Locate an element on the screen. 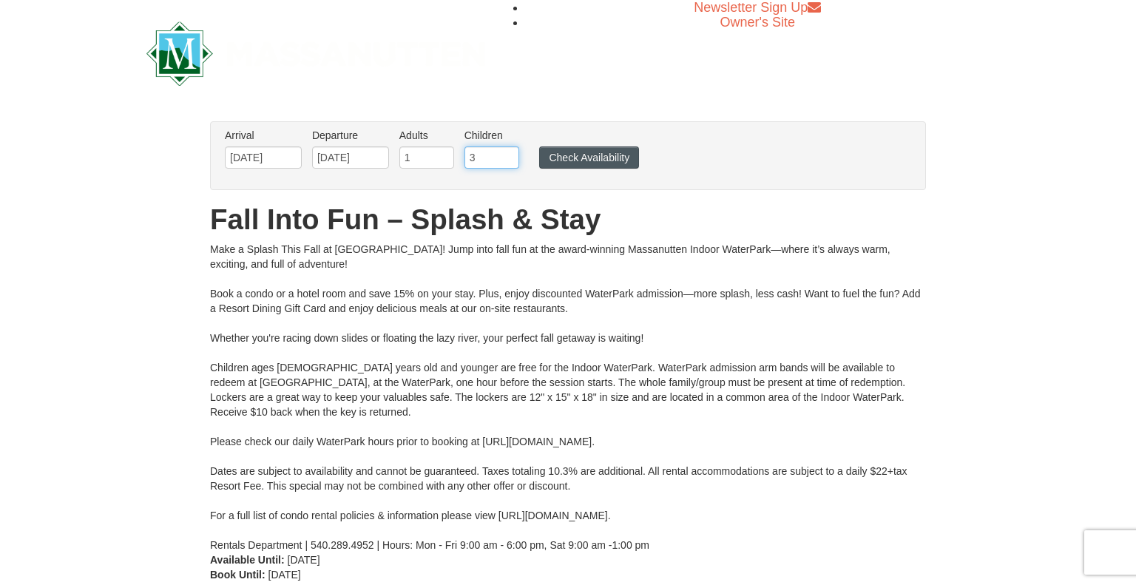 The height and width of the screenshot is (585, 1136). strong: Book Until: is located at coordinates (237, 575).